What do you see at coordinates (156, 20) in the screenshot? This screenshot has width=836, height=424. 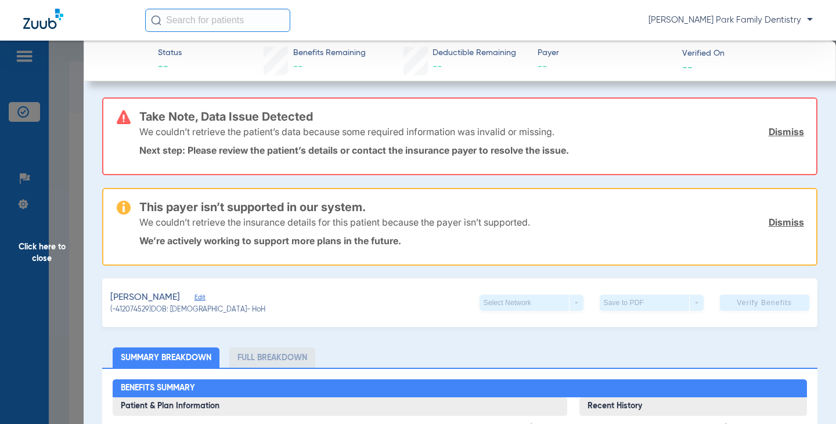 I see `img: Search Icon` at bounding box center [156, 20].